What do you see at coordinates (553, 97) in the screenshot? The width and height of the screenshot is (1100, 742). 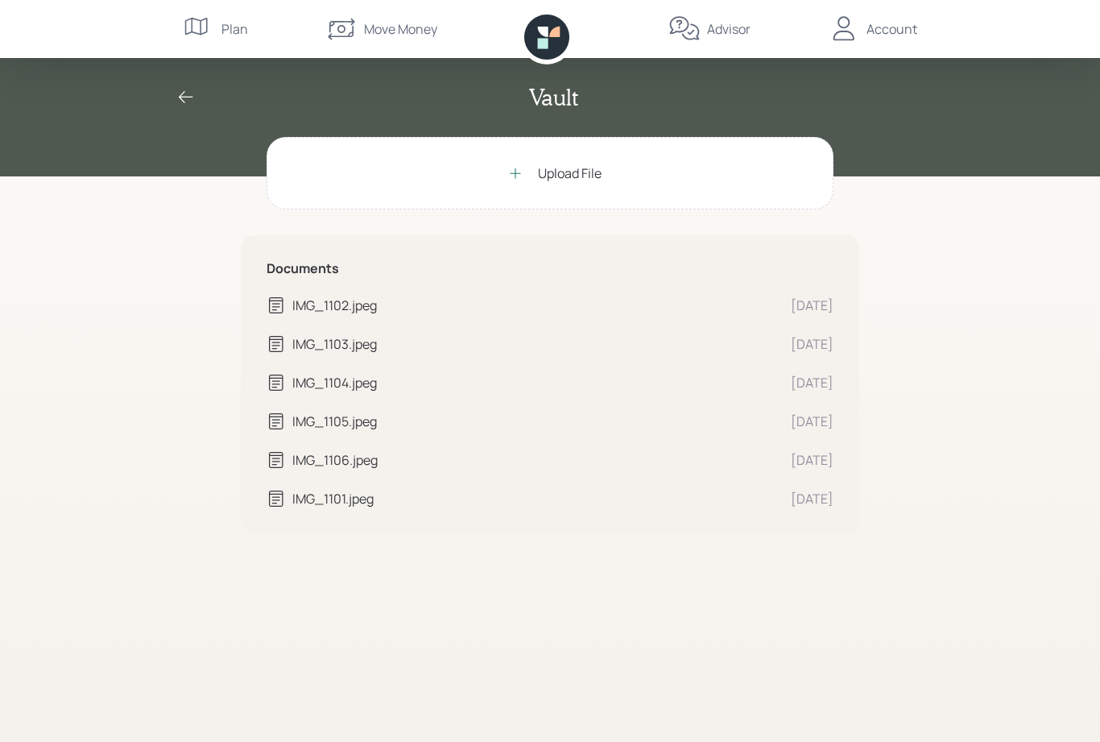 I see `h2: Vault` at bounding box center [553, 97].